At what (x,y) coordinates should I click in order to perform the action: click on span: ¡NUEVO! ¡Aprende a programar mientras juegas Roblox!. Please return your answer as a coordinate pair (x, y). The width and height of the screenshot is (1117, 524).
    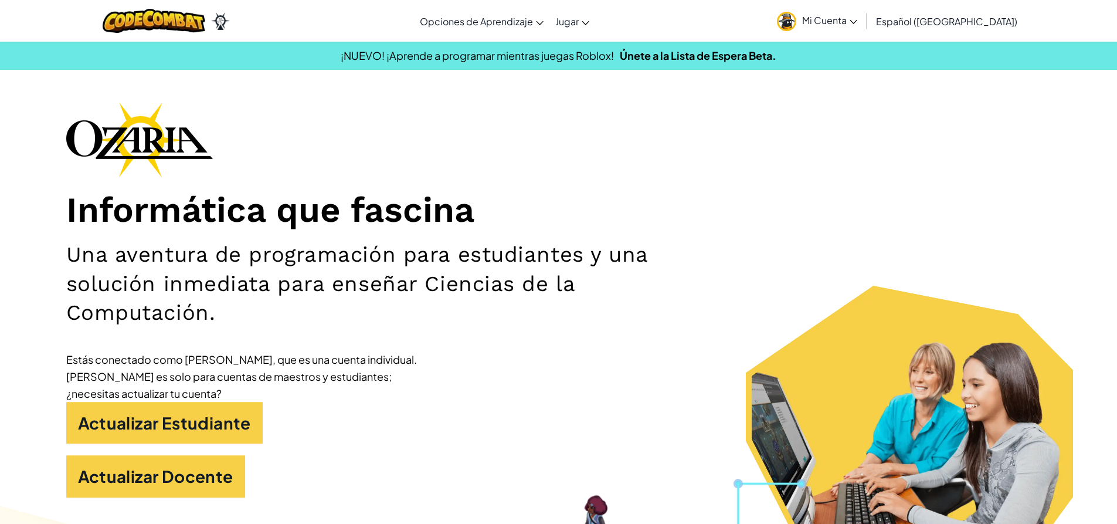
    Looking at the image, I should click on (477, 55).